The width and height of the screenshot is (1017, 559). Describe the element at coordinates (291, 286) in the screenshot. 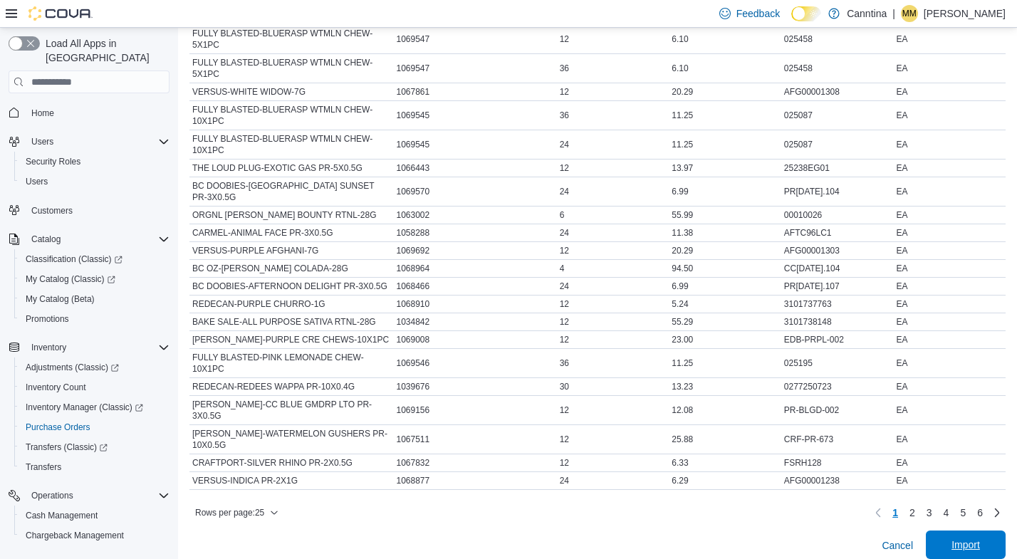

I see `div: BC DOOBIES-AFTERNOON DELIGHT PR-3X0.5G` at that location.